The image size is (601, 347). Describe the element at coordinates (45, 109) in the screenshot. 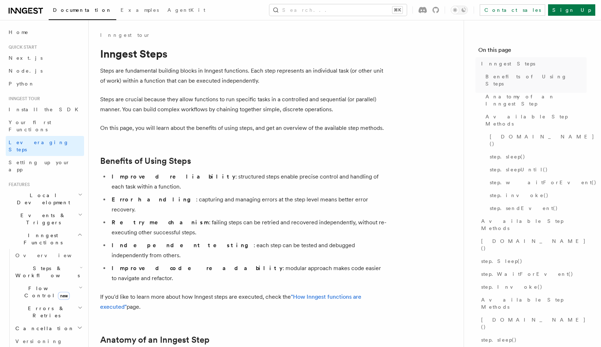

I see `a: Install the SDK` at that location.